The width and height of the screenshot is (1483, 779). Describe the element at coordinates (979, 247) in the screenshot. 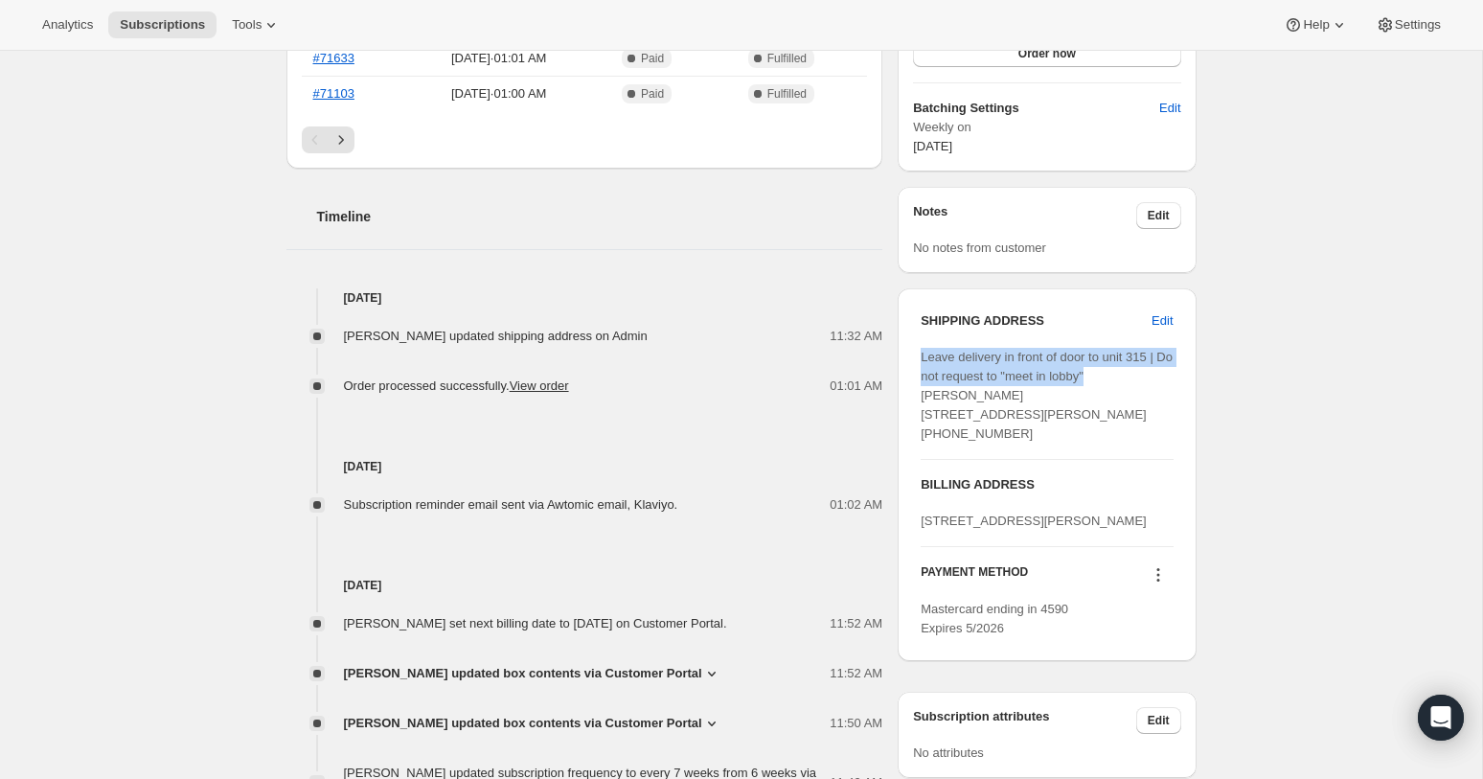

I see `span: No notes from customer` at that location.